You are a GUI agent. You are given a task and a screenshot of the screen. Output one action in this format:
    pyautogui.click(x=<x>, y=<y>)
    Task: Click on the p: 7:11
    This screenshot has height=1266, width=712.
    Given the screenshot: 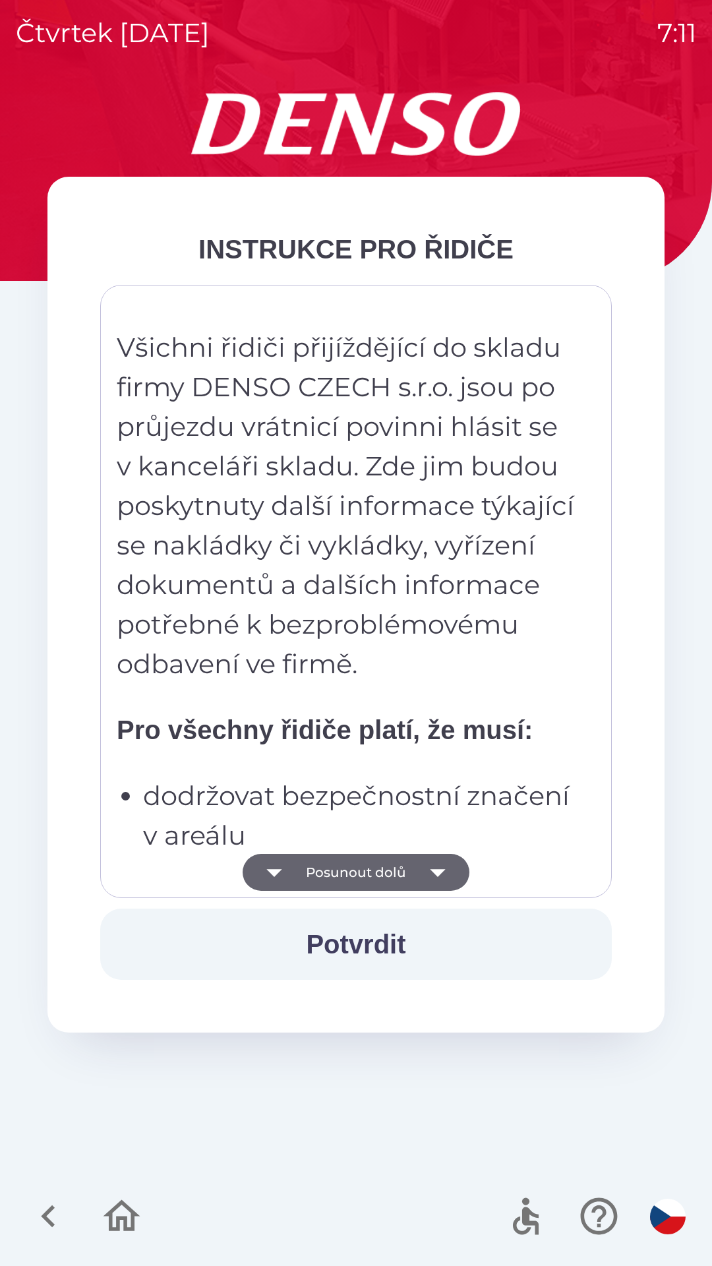 What is the action you would take?
    pyautogui.click(x=676, y=33)
    